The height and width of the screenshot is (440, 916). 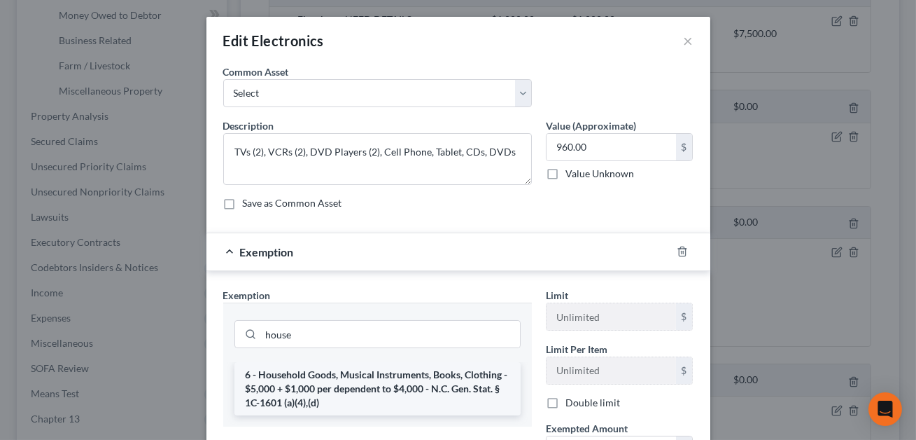 What do you see at coordinates (256, 71) in the screenshot?
I see `label: Common Asset` at bounding box center [256, 71].